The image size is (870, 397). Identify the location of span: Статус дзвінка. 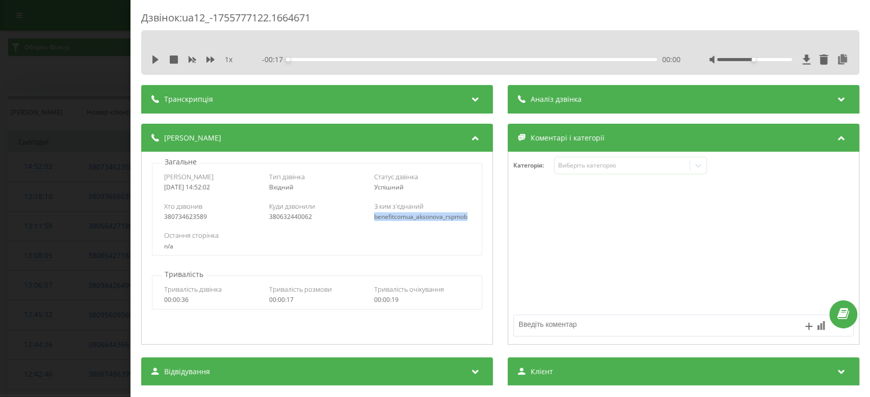
(396, 177).